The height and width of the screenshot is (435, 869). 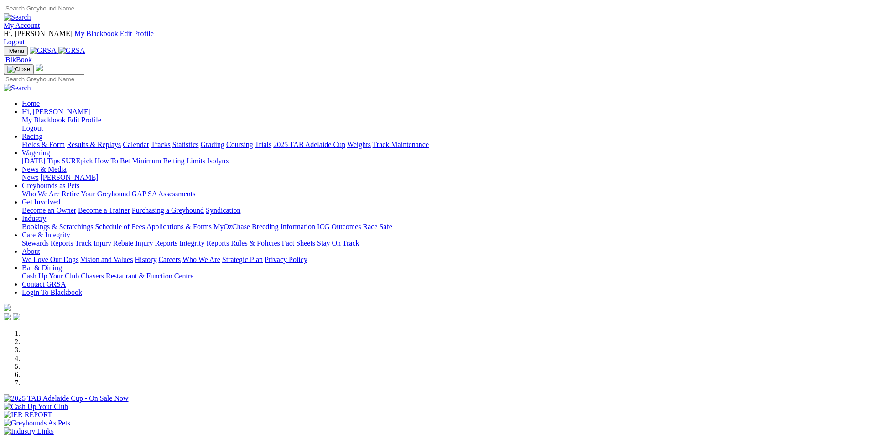 I want to click on a: Results & Replays, so click(x=94, y=144).